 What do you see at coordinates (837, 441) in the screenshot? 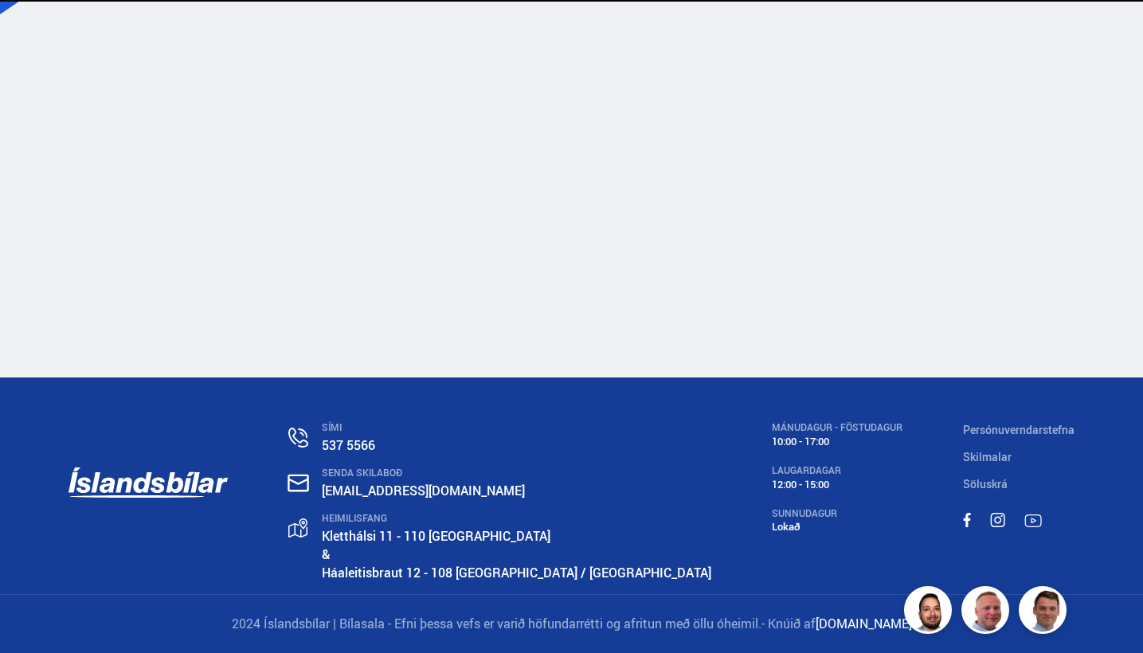
I see `div: 10:00 - 17:00` at bounding box center [837, 441].